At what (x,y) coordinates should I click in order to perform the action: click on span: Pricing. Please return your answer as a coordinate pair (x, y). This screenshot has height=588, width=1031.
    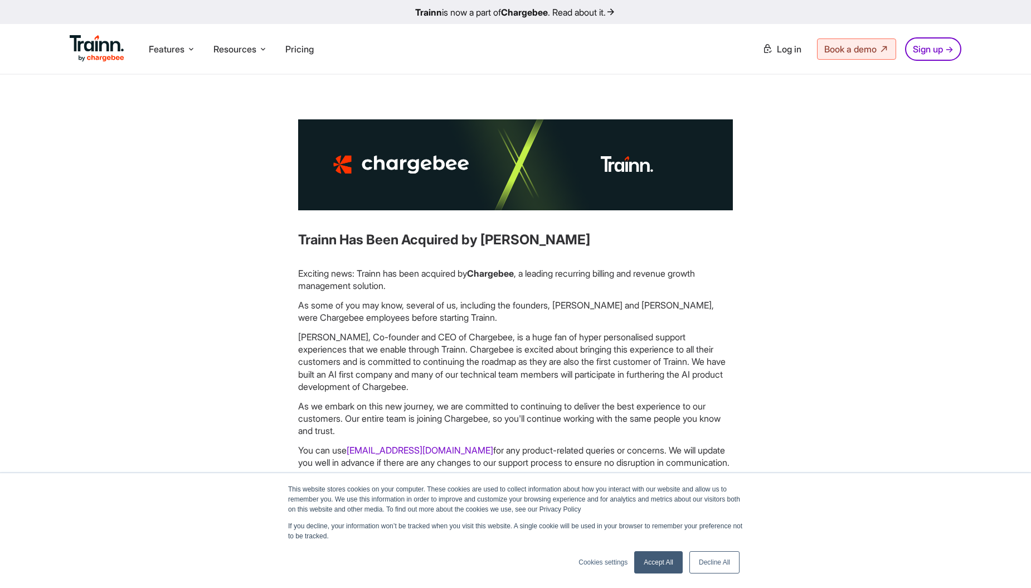
    Looking at the image, I should click on (299, 49).